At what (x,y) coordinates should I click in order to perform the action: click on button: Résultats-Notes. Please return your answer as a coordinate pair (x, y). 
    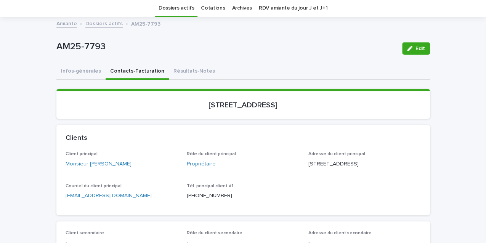
    Looking at the image, I should click on (194, 72).